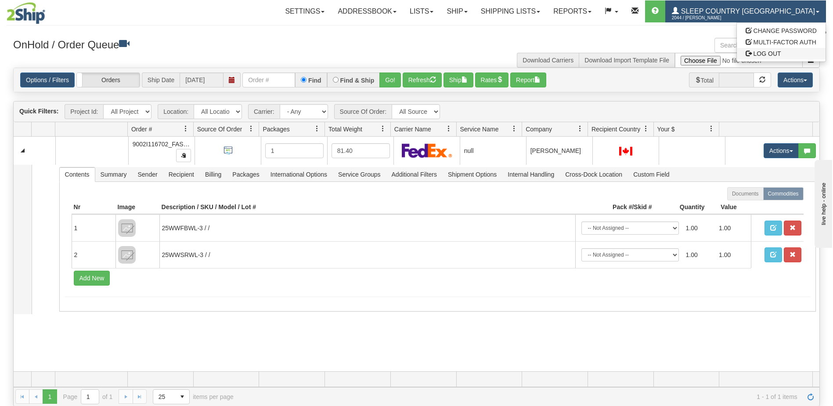  Describe the element at coordinates (625, 151) in the screenshot. I see `img: CA` at that location.